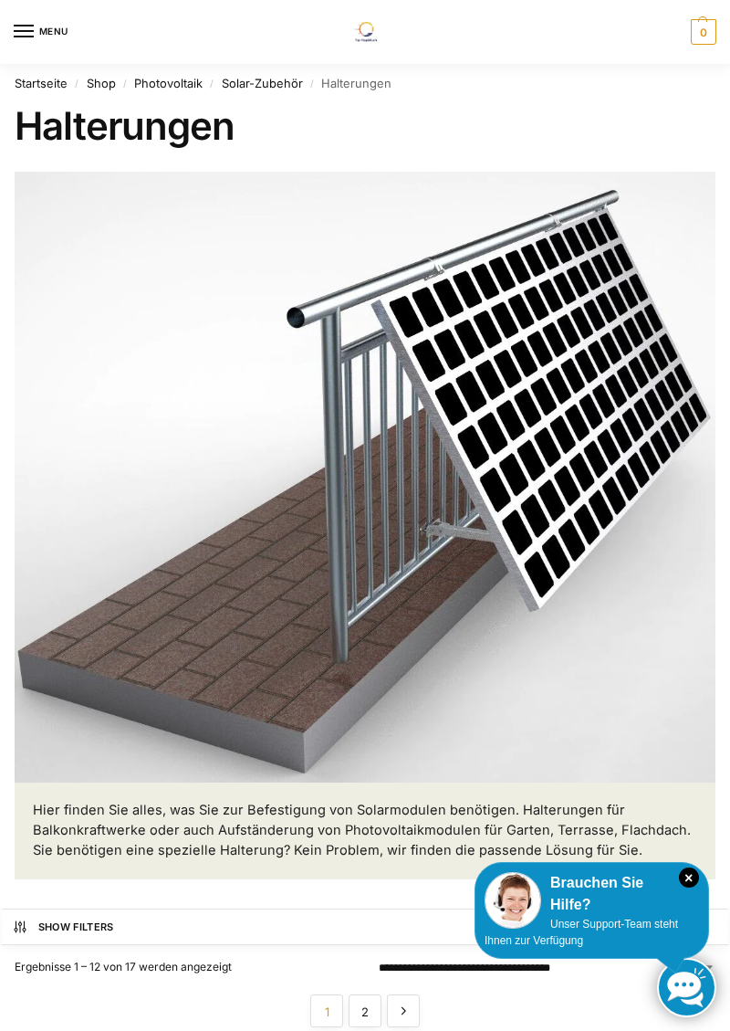  What do you see at coordinates (327, 1011) in the screenshot?
I see `span: Seite 1` at bounding box center [327, 1011].